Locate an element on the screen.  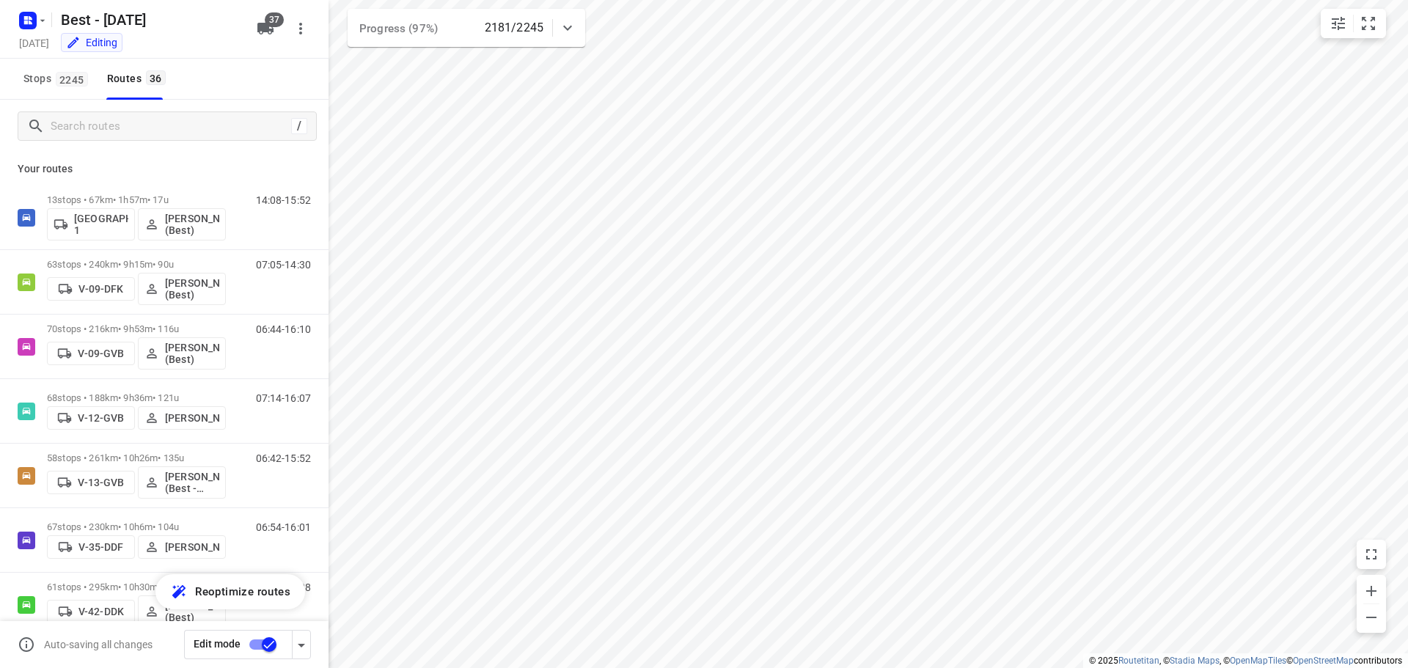
p: 58 stops • 261km • 10h26m • 135u is located at coordinates (136, 458).